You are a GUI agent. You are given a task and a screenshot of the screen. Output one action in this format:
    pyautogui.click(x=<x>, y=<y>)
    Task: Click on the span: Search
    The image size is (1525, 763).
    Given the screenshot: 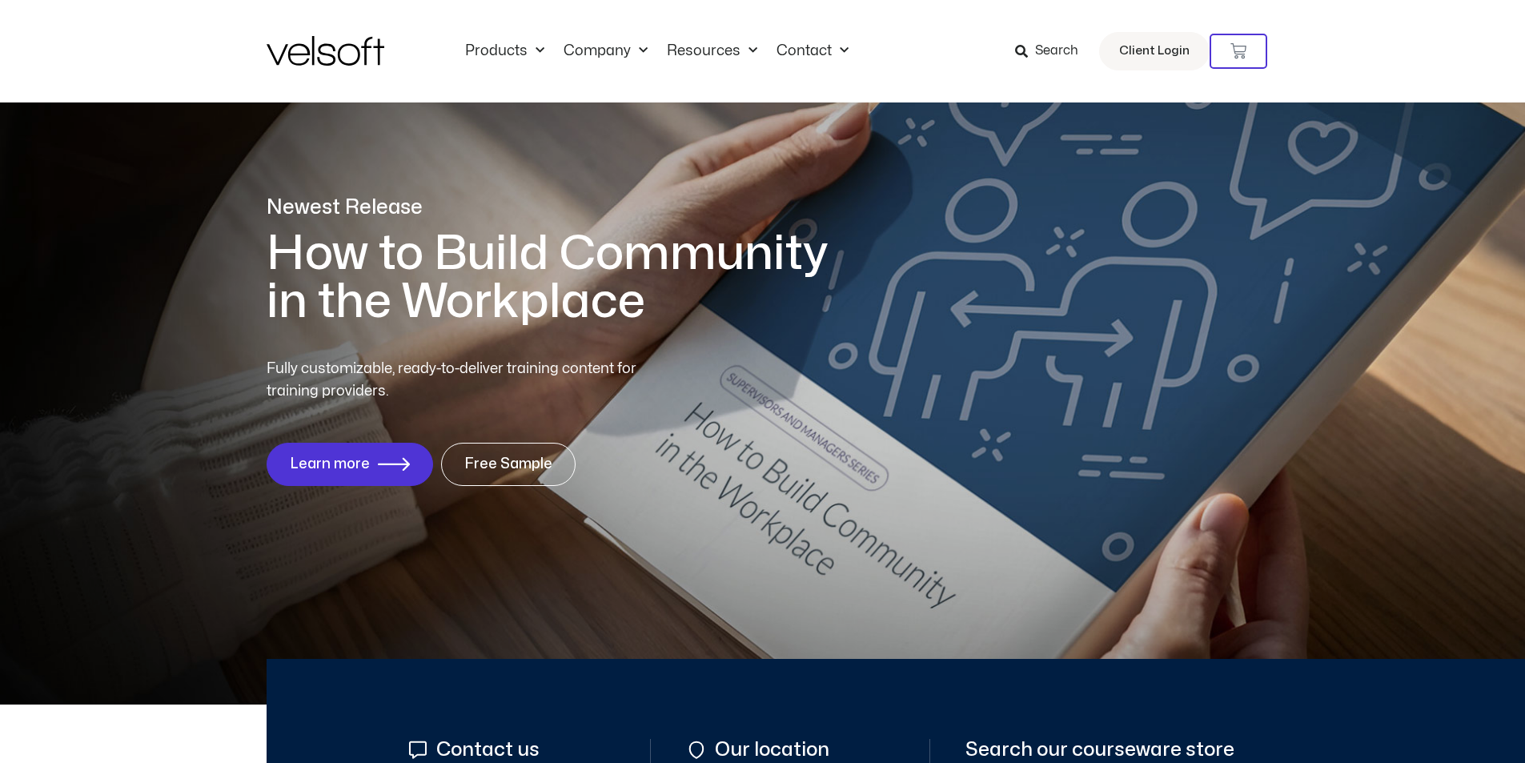 What is the action you would take?
    pyautogui.click(x=1057, y=51)
    